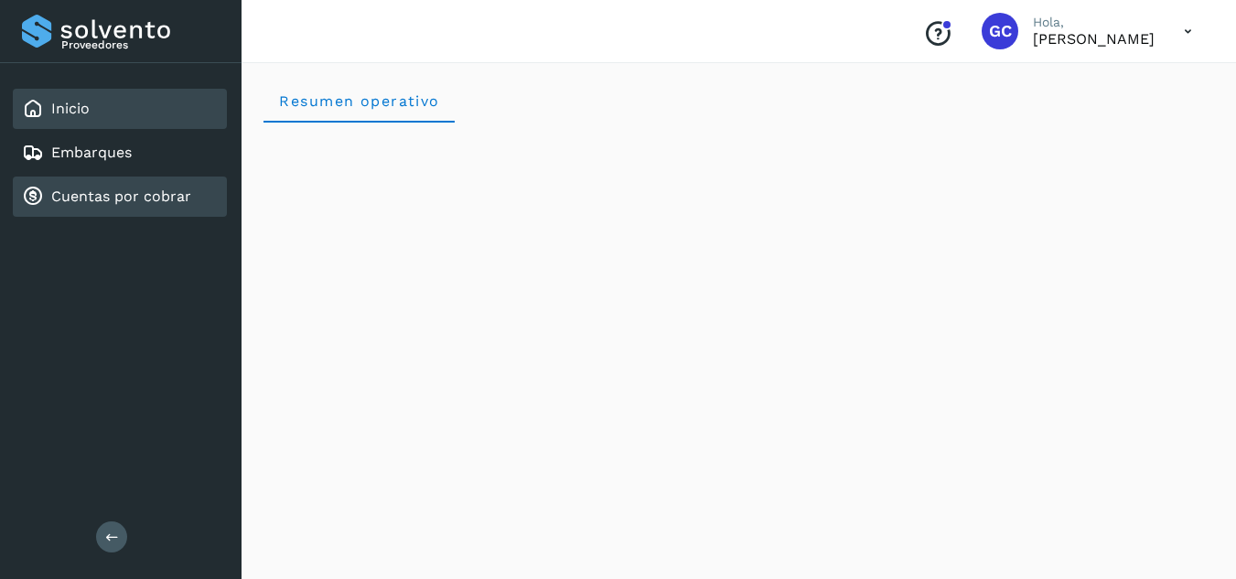  Describe the element at coordinates (1094, 38) in the screenshot. I see `p: Genaro Cortez Godínez` at that location.